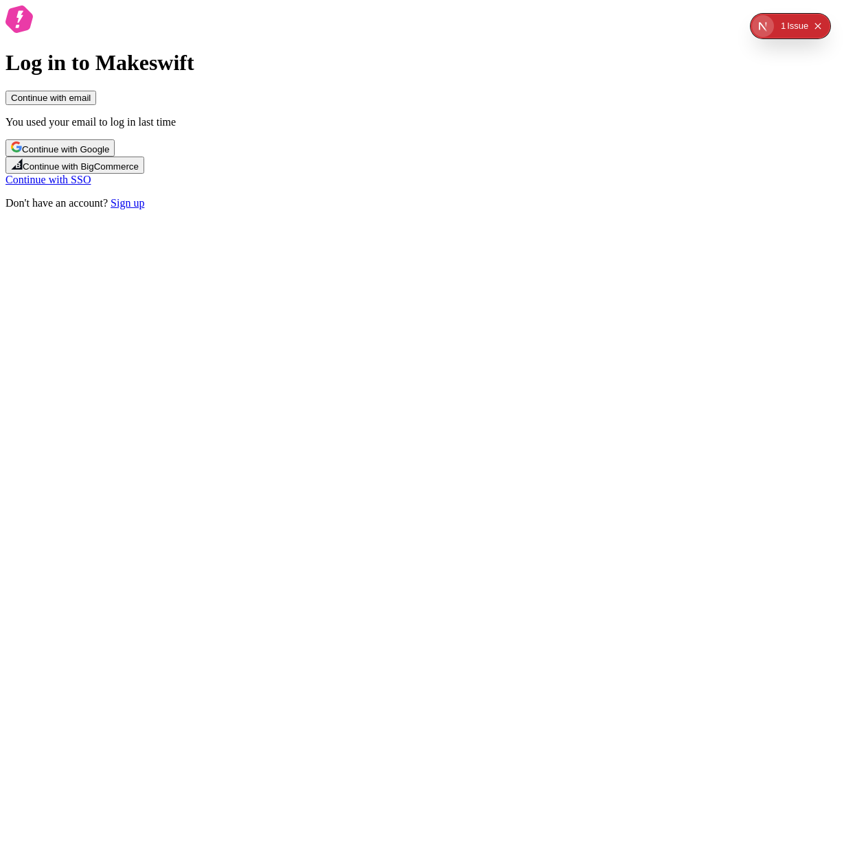 The width and height of the screenshot is (844, 861). Describe the element at coordinates (422, 203) in the screenshot. I see `p: Don't have an account?` at that location.